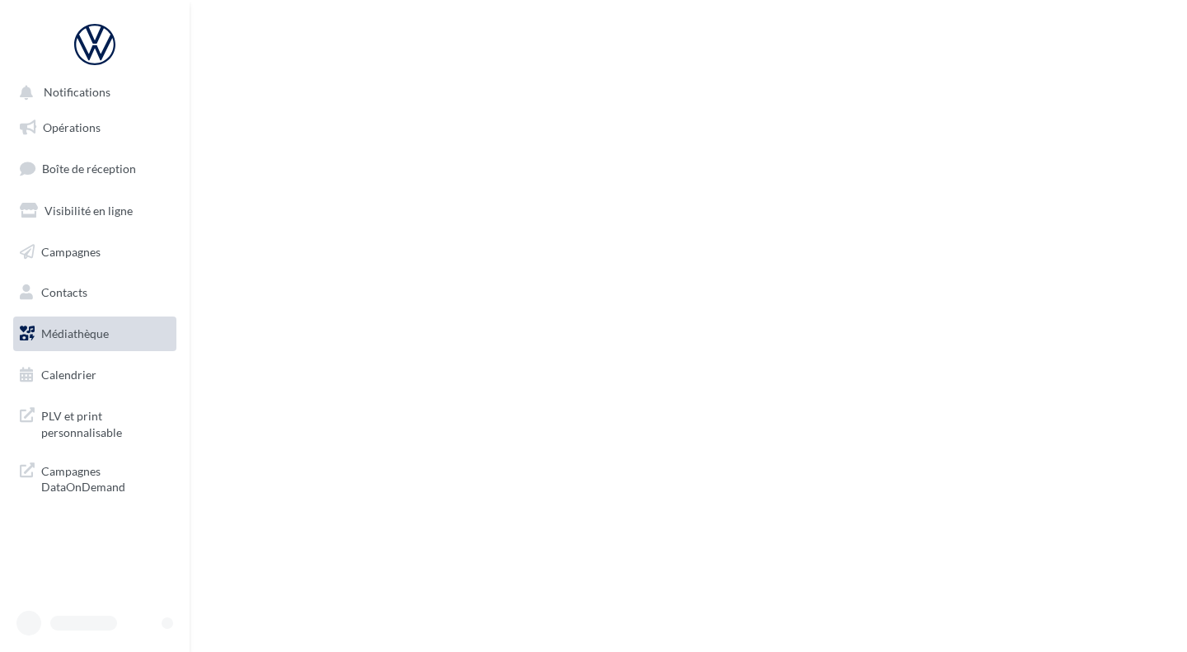  What do you see at coordinates (95, 252) in the screenshot?
I see `a: Campagnes` at bounding box center [95, 252].